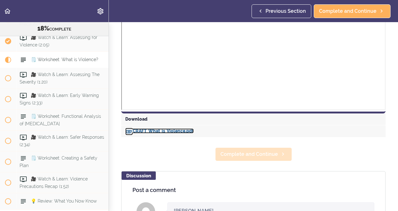 This screenshot has width=398, height=211. I want to click on span: 🗒️ Worksheet: Creating a Safety Plan, so click(58, 161).